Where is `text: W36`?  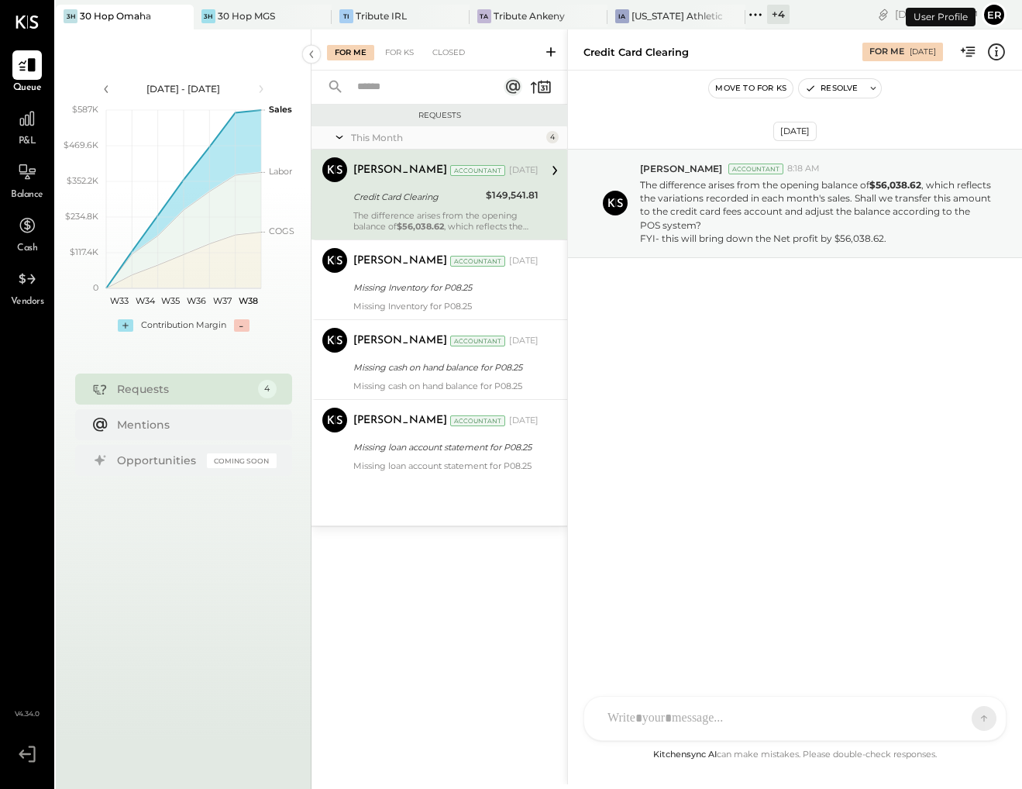 text: W36 is located at coordinates (196, 301).